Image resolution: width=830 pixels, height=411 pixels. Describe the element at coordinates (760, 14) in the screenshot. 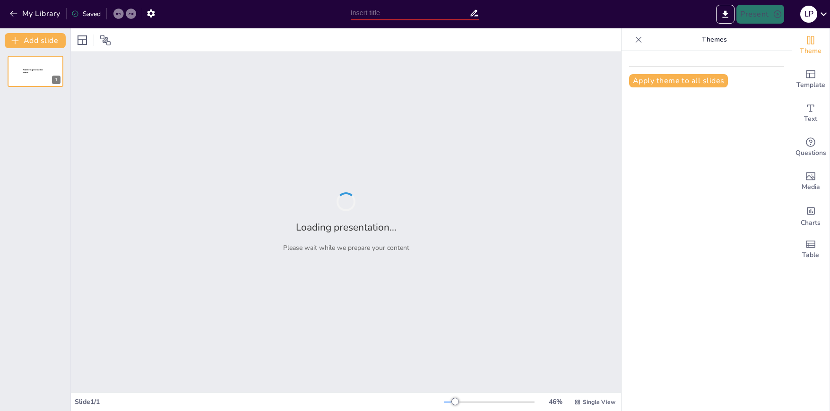

I see `button: Present` at that location.